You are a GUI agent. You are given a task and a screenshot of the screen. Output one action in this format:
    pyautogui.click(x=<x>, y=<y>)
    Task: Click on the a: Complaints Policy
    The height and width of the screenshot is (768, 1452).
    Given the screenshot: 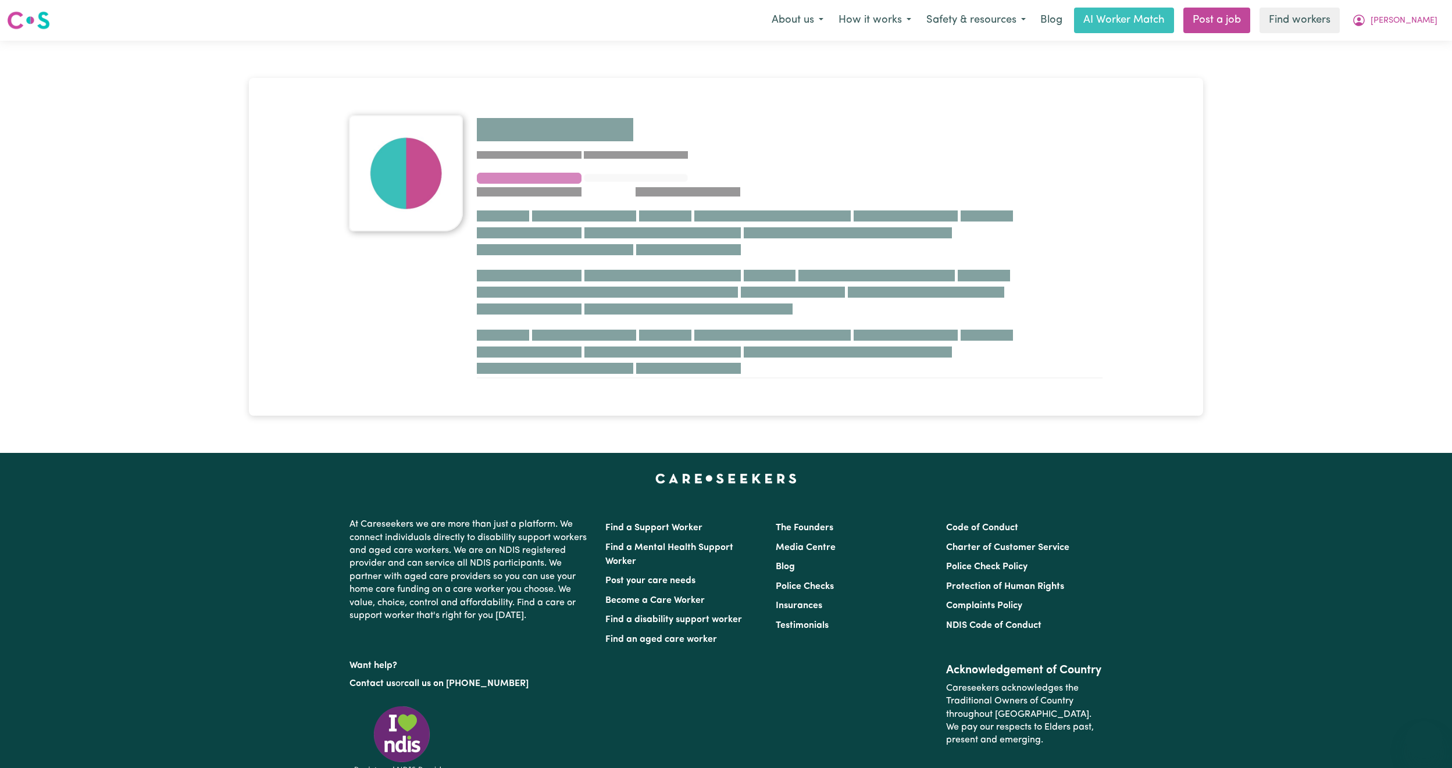 What is the action you would take?
    pyautogui.click(x=984, y=606)
    